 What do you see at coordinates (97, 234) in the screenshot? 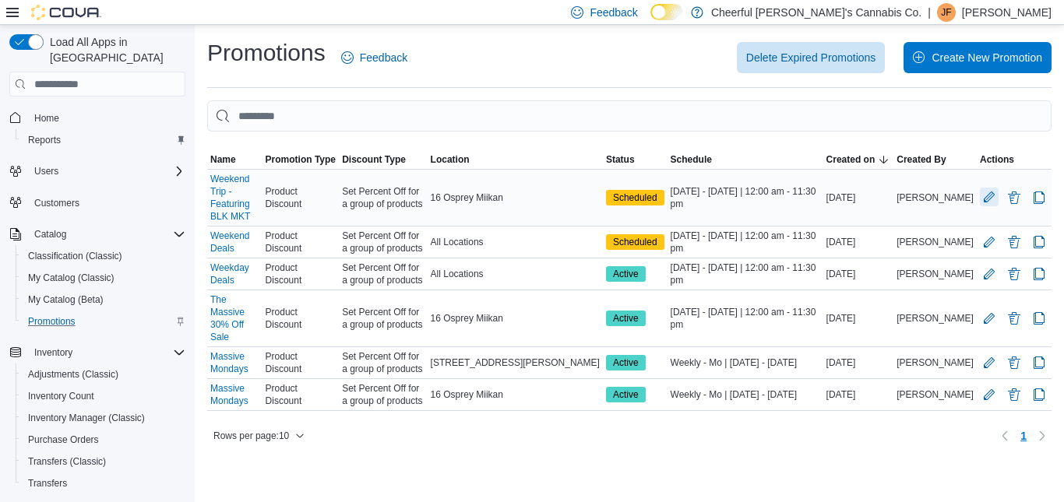
I see `button: Catalog` at bounding box center [97, 234].